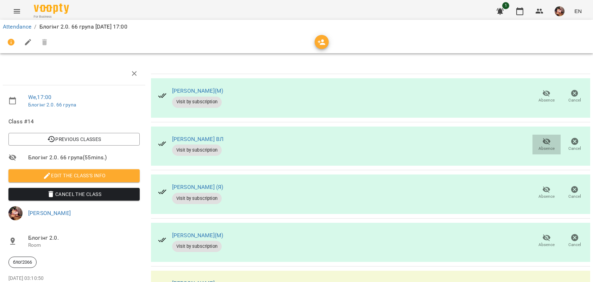  What do you see at coordinates (297, 27) in the screenshot?
I see `nav: breadcrumb` at bounding box center [297, 27].